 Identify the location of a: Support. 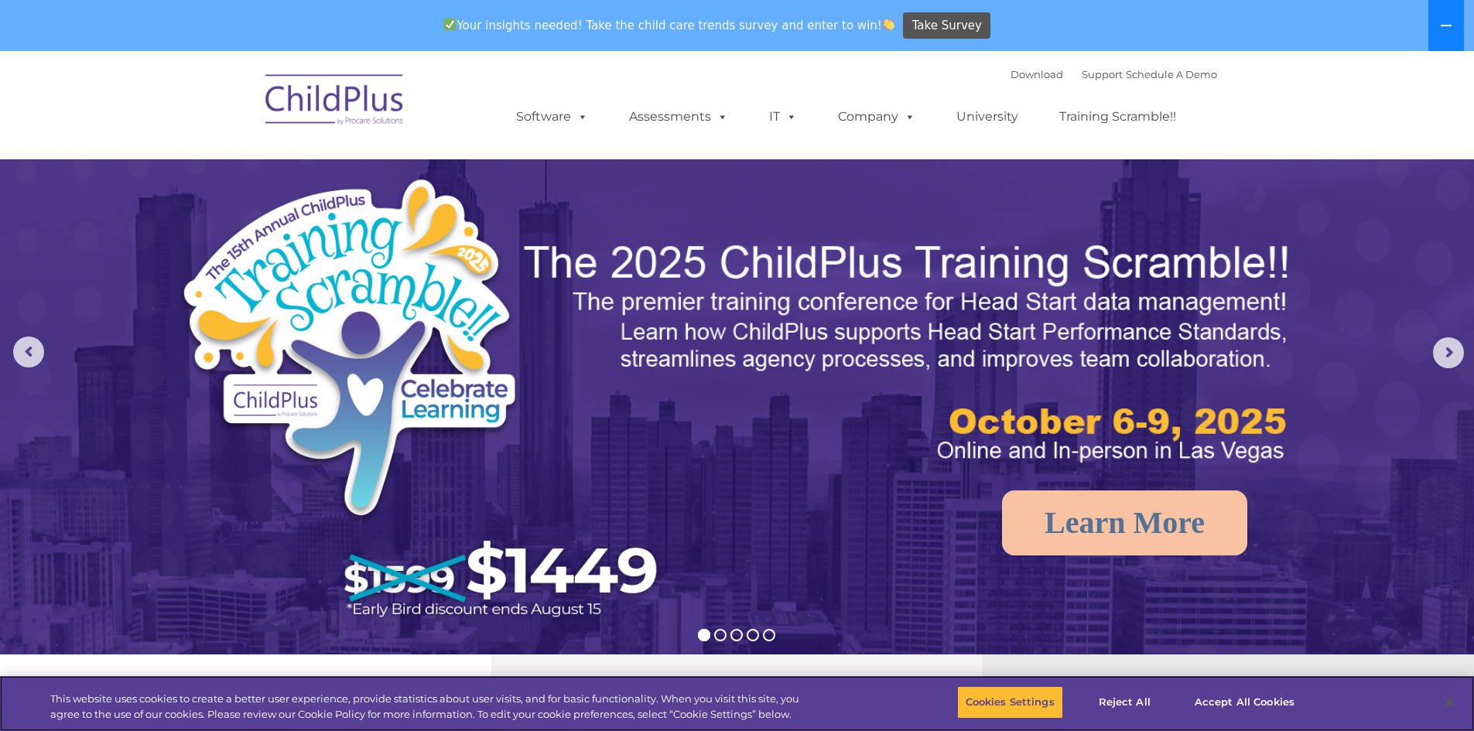
(1102, 74).